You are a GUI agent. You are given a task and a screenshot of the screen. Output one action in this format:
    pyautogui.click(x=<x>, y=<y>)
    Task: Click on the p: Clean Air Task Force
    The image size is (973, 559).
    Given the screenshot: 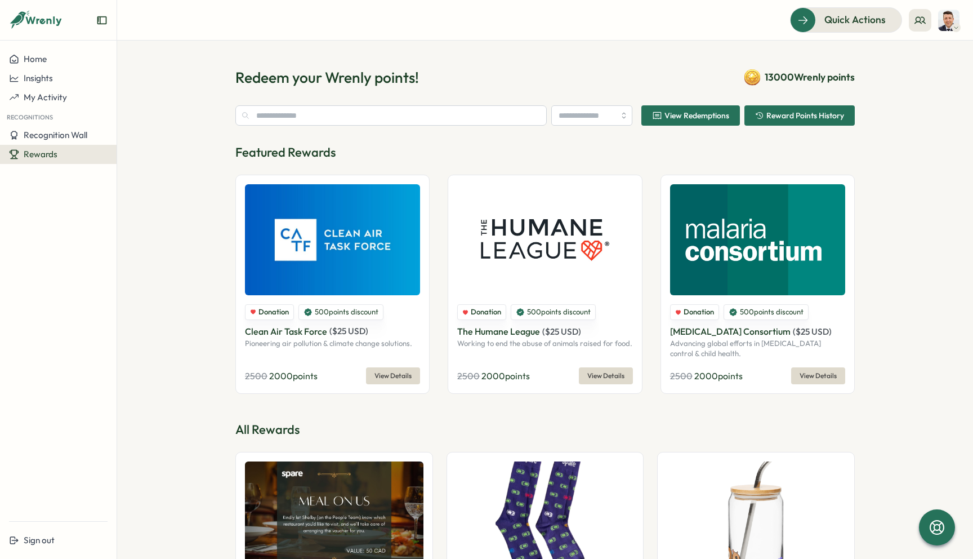 What is the action you would take?
    pyautogui.click(x=286, y=331)
    